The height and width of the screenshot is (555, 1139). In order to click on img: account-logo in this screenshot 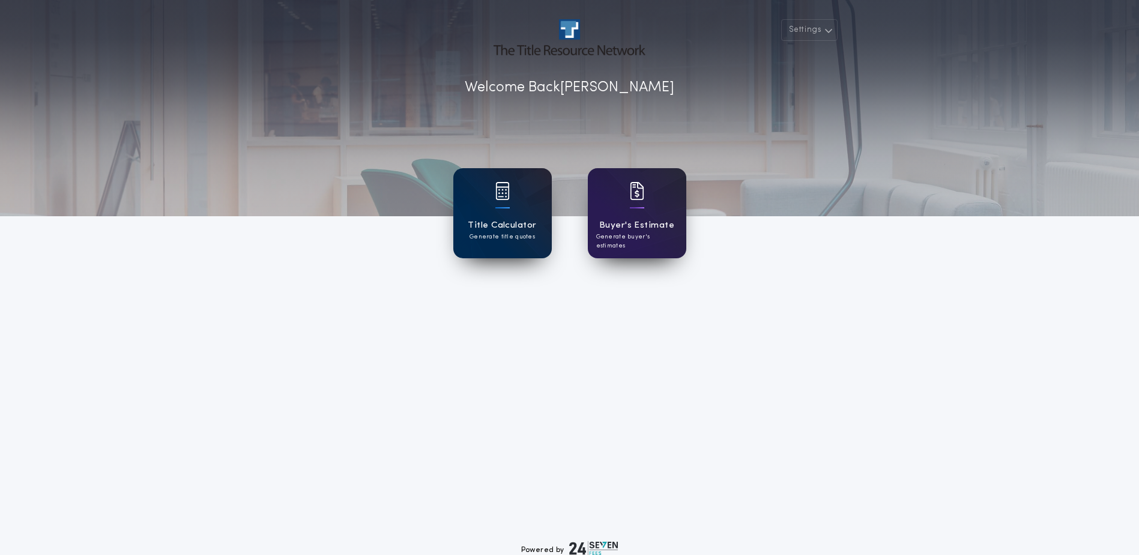, I will do `click(569, 37)`.